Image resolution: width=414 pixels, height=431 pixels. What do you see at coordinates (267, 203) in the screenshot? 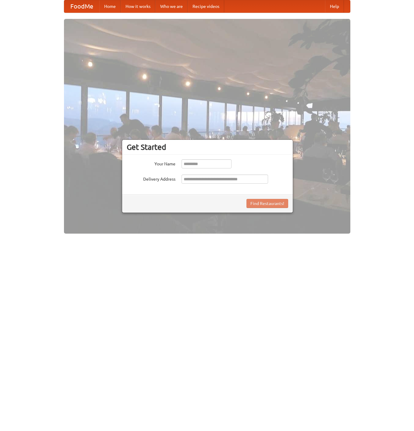
I see `button: Find Restaurants!` at bounding box center [267, 203].